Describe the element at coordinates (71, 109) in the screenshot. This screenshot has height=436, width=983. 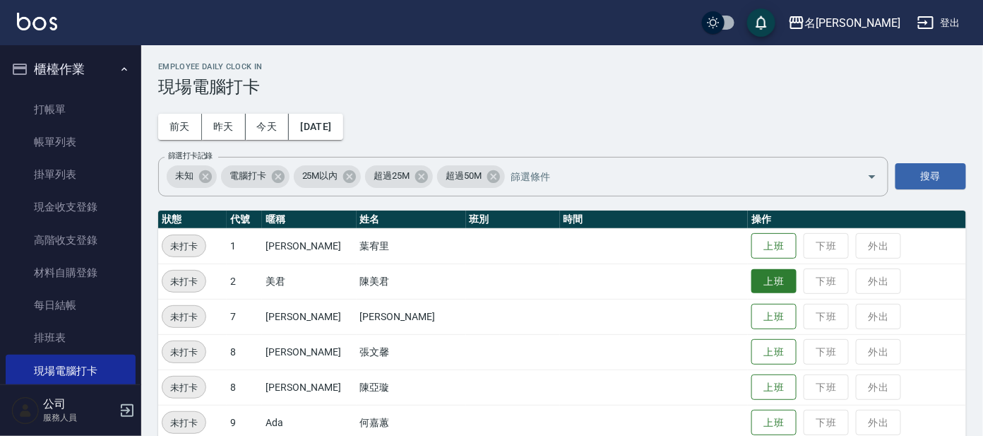
I see `a: 打帳單` at that location.